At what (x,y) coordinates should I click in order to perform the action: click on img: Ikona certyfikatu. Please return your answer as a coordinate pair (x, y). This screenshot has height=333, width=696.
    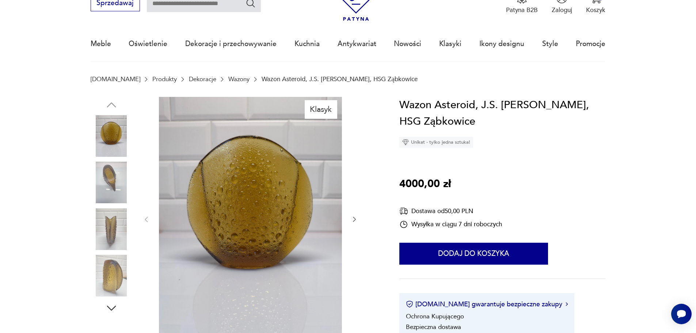
    Looking at the image, I should click on (410, 304).